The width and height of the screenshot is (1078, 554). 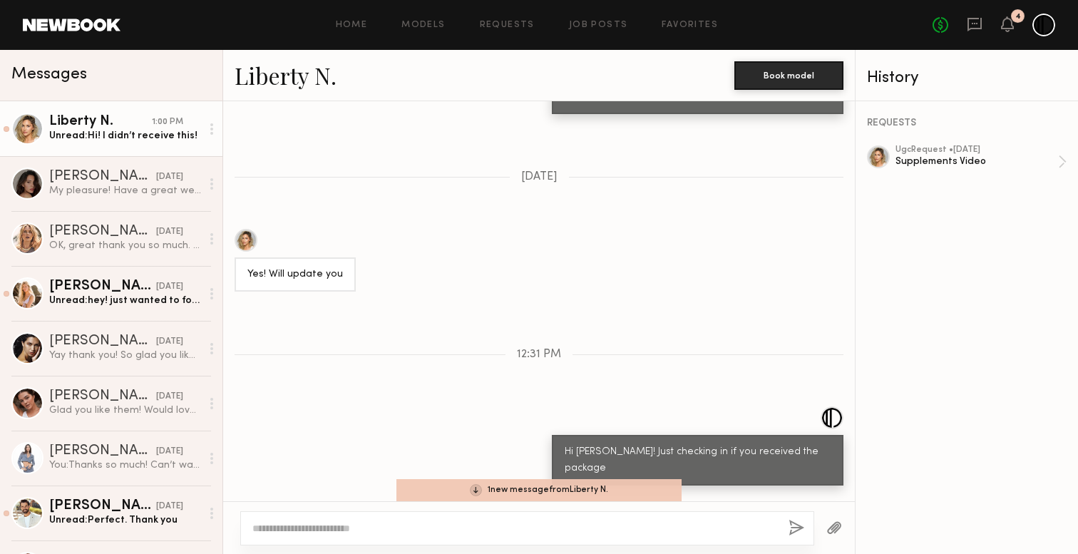 What do you see at coordinates (789, 76) in the screenshot?
I see `button: Book model` at bounding box center [789, 76].